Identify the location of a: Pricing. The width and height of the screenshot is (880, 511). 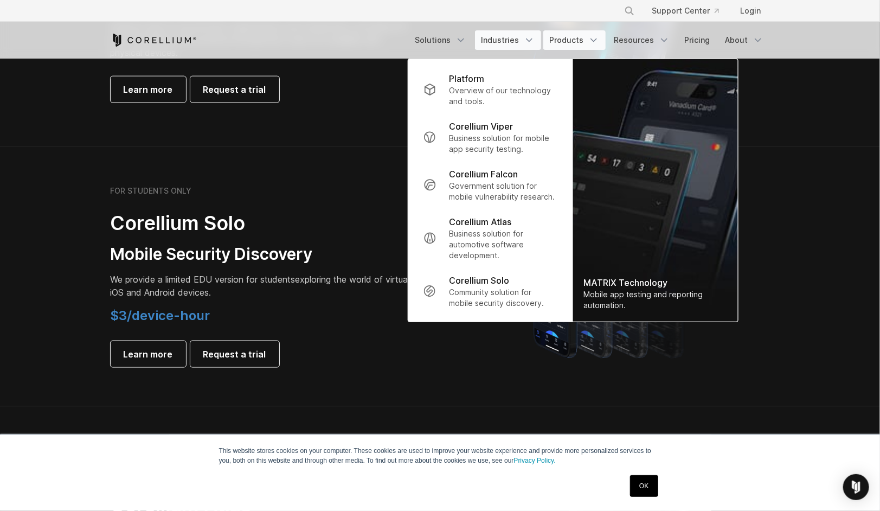
(697, 40).